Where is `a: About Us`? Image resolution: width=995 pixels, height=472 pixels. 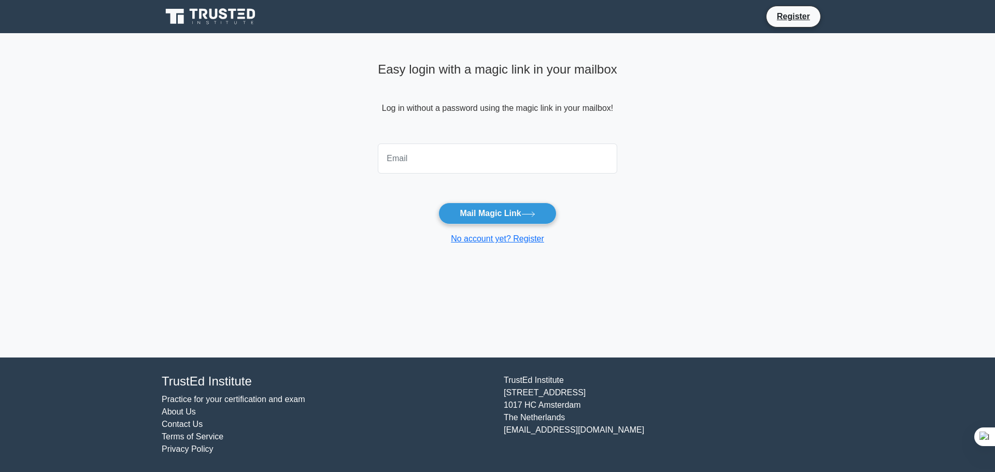 a: About Us is located at coordinates (179, 412).